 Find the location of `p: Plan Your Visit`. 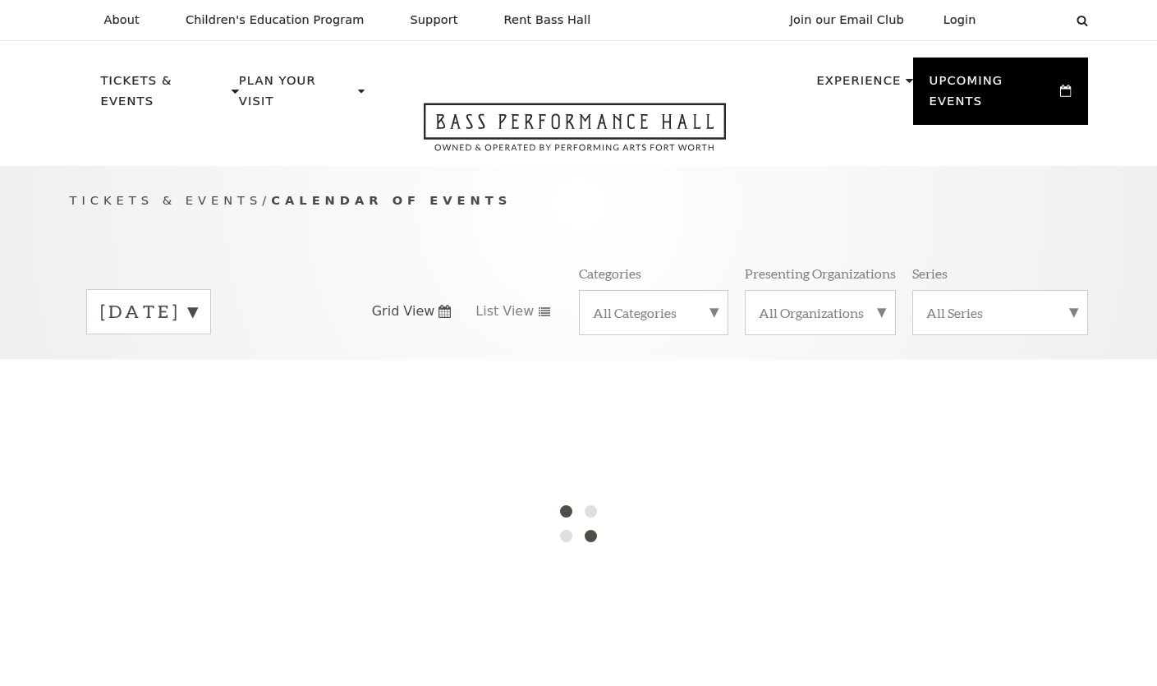

p: Plan Your Visit is located at coordinates (296, 95).